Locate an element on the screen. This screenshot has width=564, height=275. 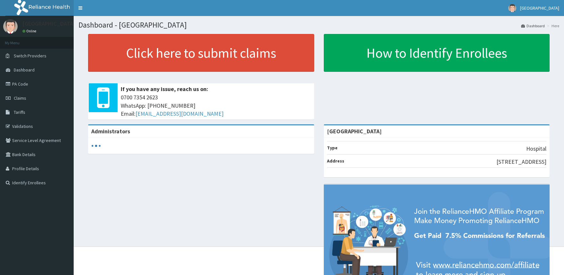
b: Address is located at coordinates (336, 161).